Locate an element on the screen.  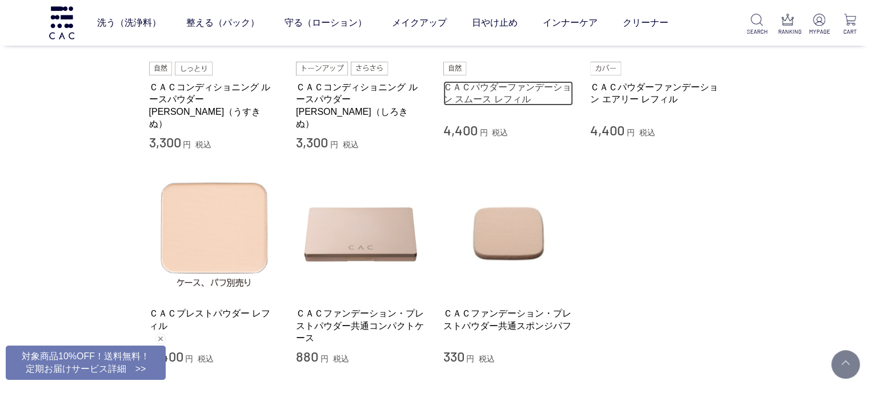
a: ＣＡＣパウダーファンデーション エアリー レフィル is located at coordinates (655, 93).